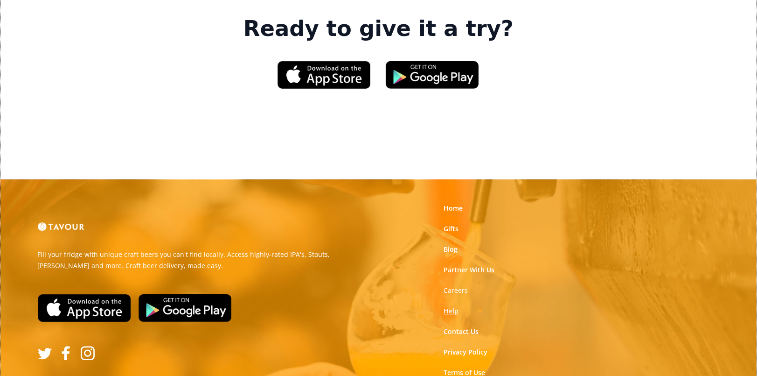 The width and height of the screenshot is (757, 376). I want to click on a: Careers, so click(456, 290).